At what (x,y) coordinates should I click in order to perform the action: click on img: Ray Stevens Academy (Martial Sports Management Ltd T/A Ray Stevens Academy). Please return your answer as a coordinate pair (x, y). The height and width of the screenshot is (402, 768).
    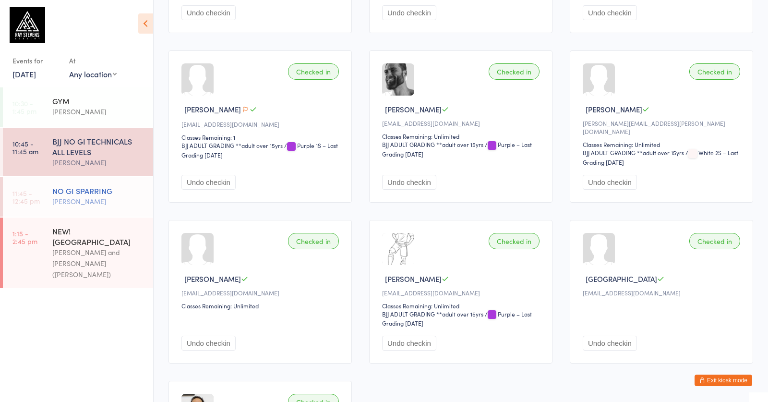
    Looking at the image, I should click on (27, 25).